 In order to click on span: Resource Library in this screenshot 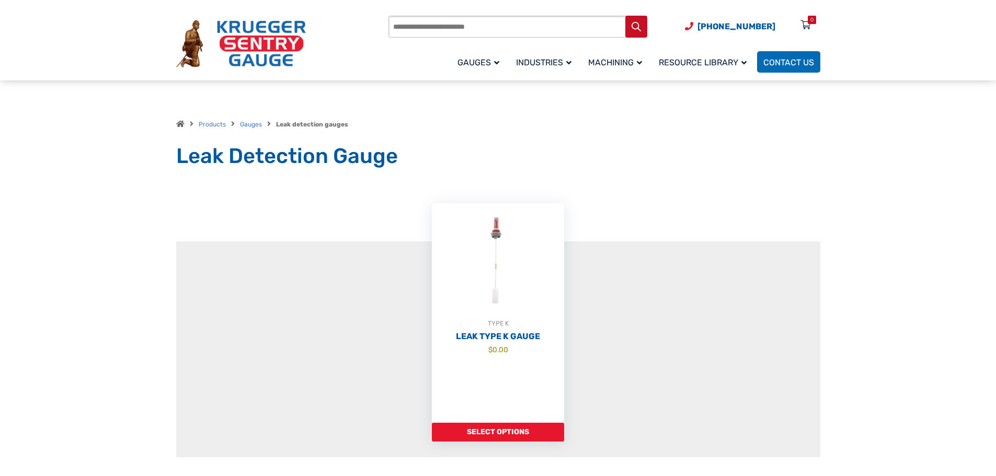, I will do `click(702, 62)`.